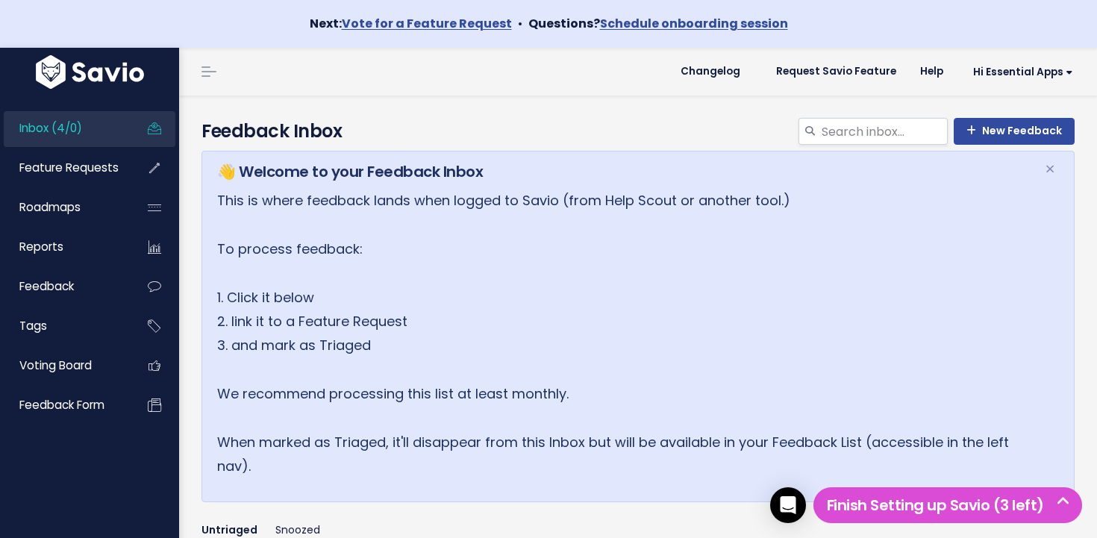 Image resolution: width=1097 pixels, height=538 pixels. What do you see at coordinates (622, 334) in the screenshot?
I see `p: This is where feedback lands when logged to Savio (from Help Scout or another tool.) To process f...` at bounding box center [622, 334].